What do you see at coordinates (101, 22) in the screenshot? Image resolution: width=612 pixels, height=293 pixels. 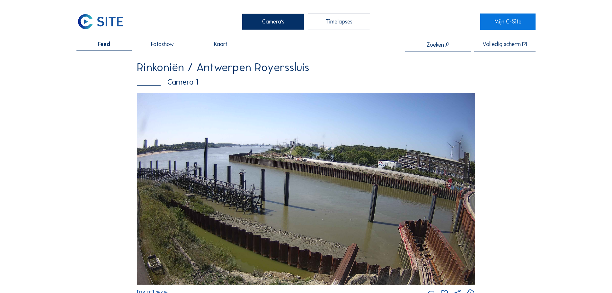 I see `img: C-SITE Logo` at bounding box center [101, 22].